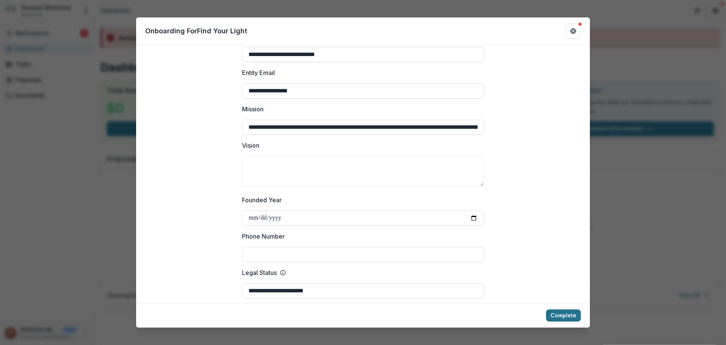  I want to click on p: Legal Status, so click(260, 272).